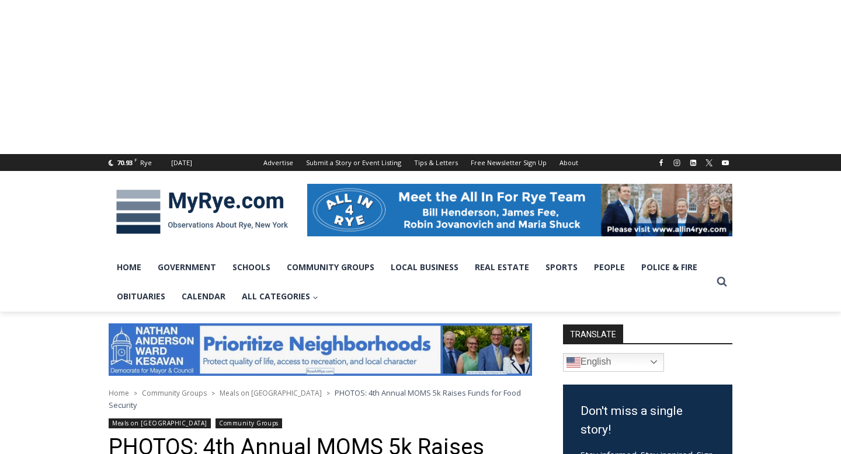 This screenshot has width=841, height=454. What do you see at coordinates (709, 163) in the screenshot?
I see `a: X` at bounding box center [709, 163].